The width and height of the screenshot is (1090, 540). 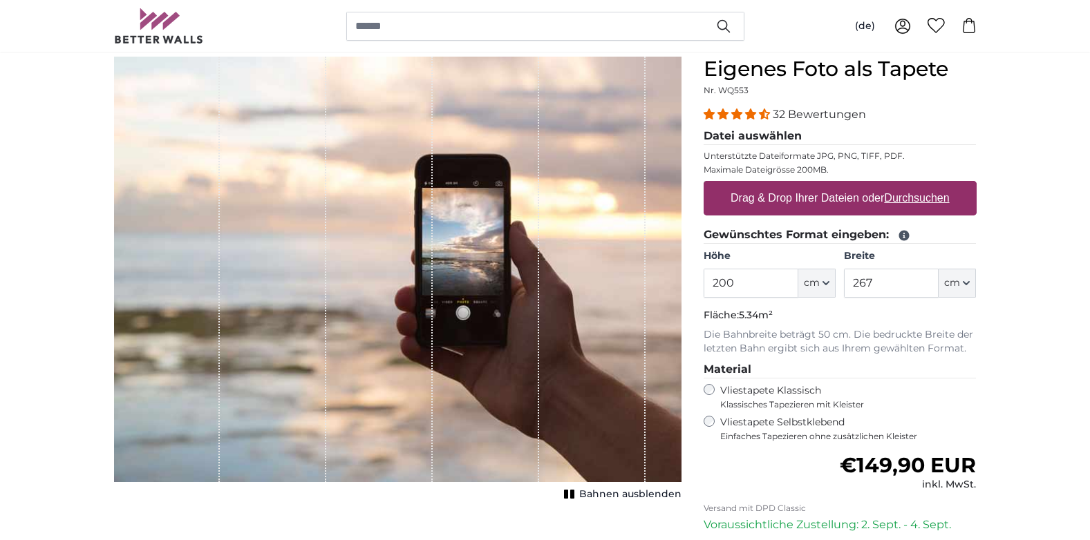 I want to click on p: Fläche:, so click(x=840, y=316).